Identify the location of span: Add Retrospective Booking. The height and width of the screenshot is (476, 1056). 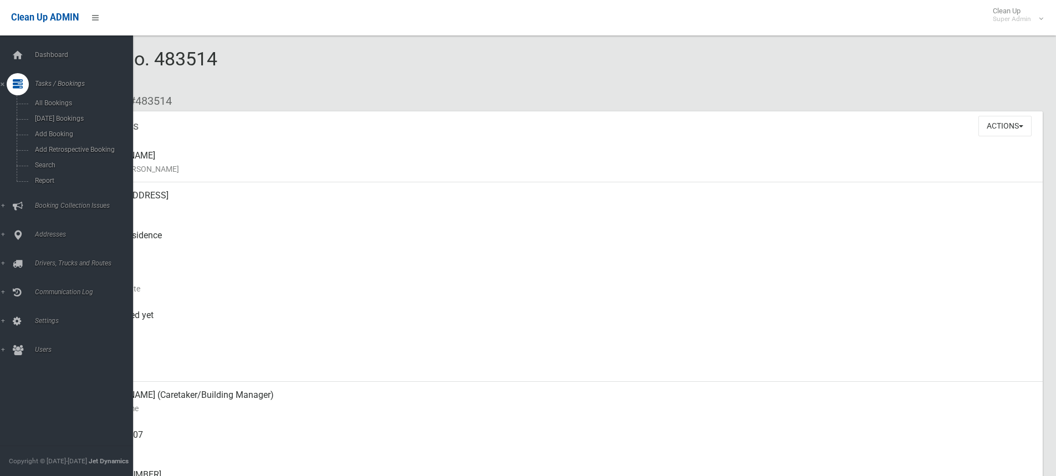
(81, 150).